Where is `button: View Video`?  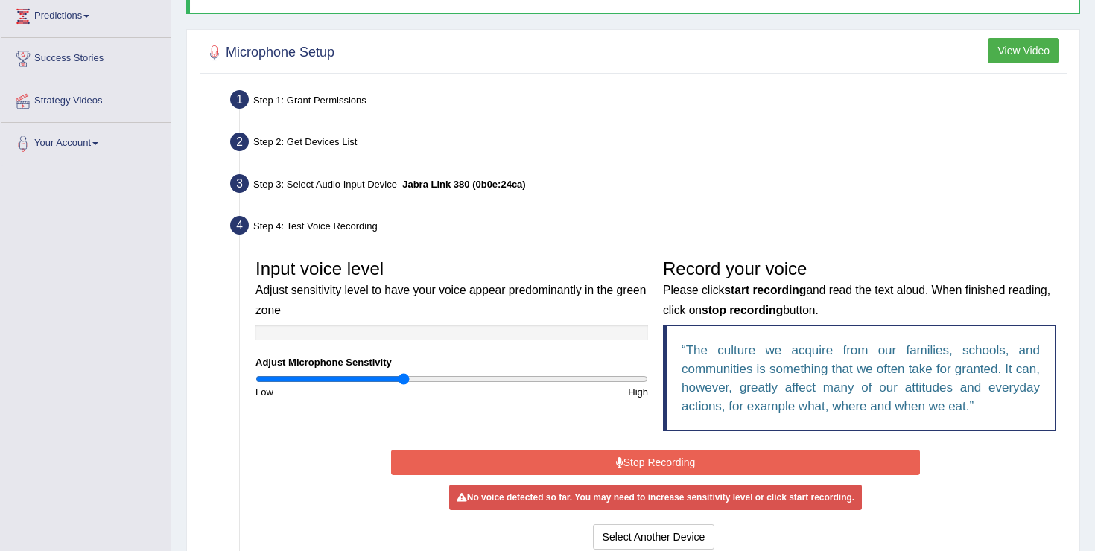 button: View Video is located at coordinates (1023, 51).